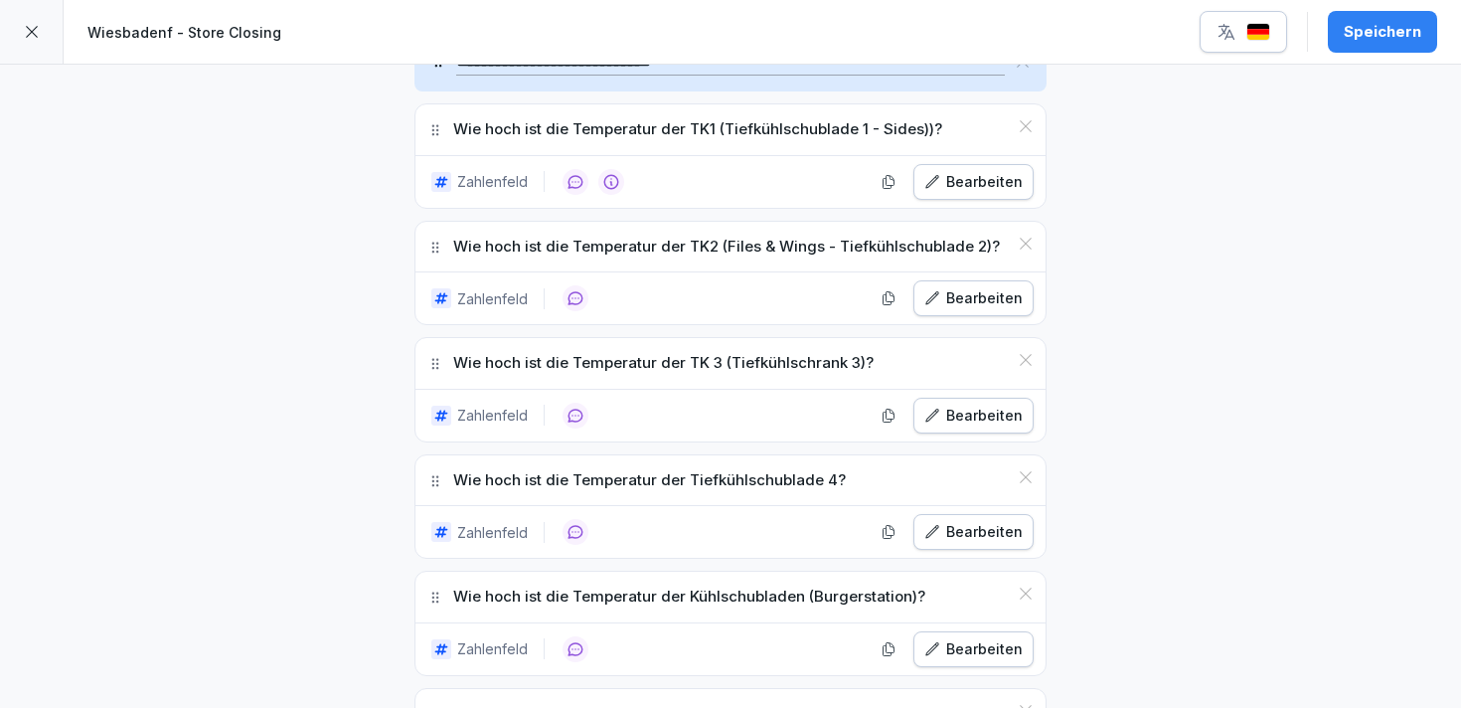 The image size is (1461, 708). Describe the element at coordinates (689, 596) in the screenshot. I see `p: Wie hoch ist die Temperatur der Kühlschubladen (Burgerstation)?` at that location.